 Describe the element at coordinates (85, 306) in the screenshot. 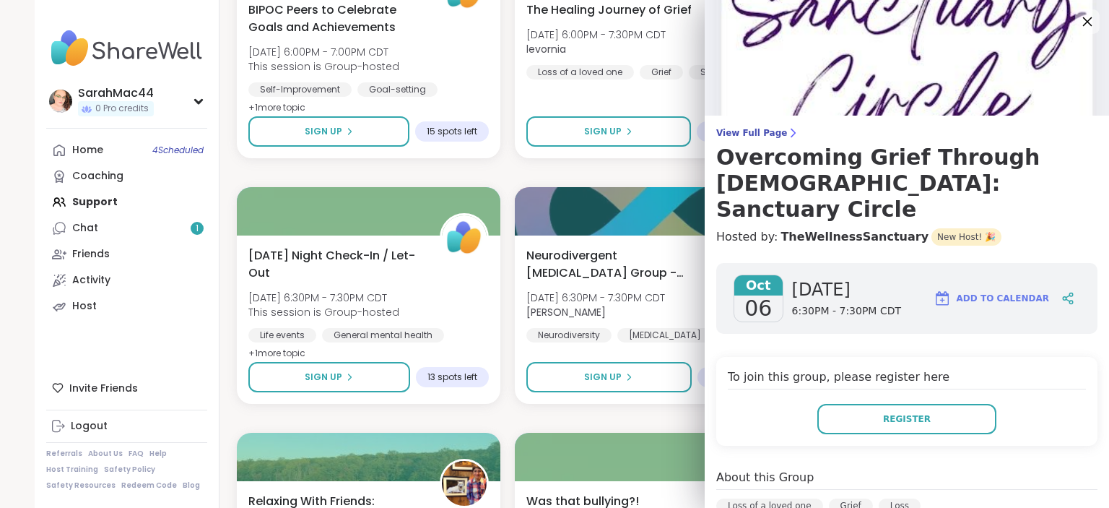

I see `div: Host` at that location.